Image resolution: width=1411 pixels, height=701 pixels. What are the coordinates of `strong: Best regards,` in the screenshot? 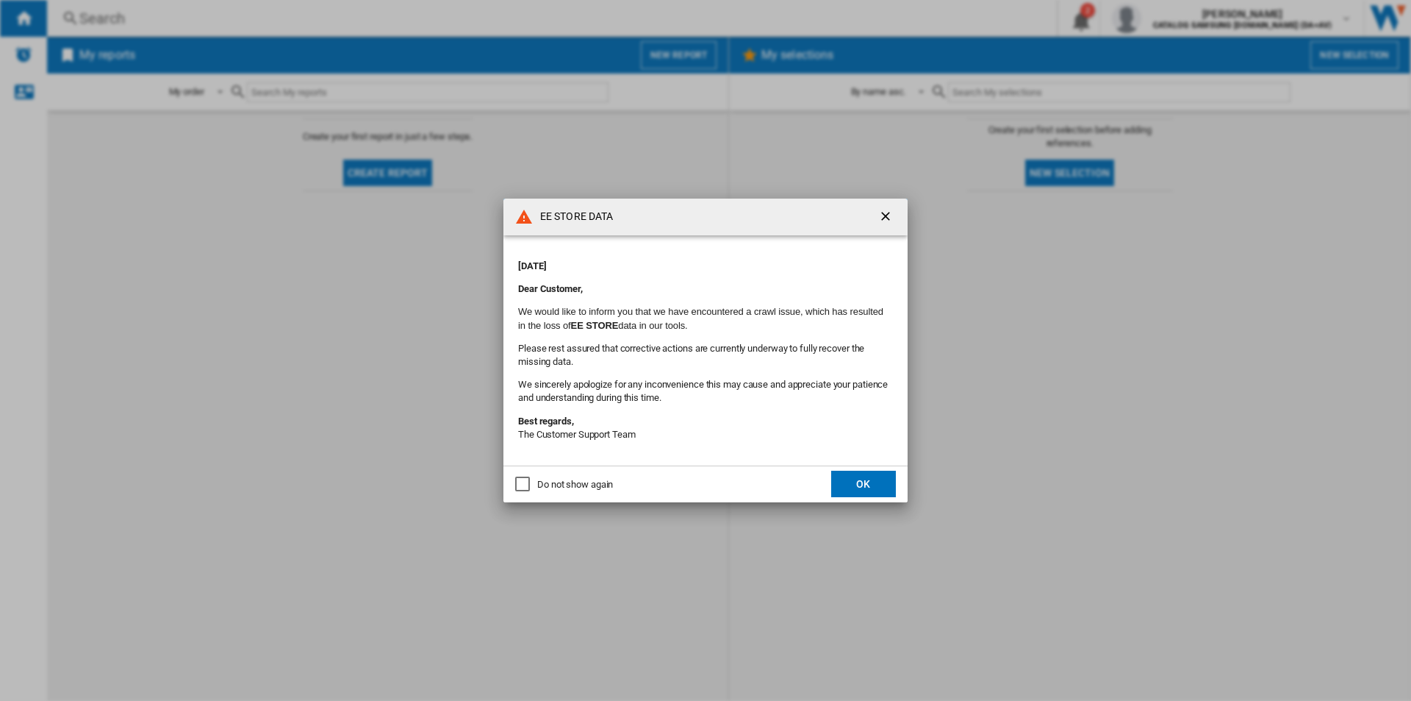 It's located at (546, 420).